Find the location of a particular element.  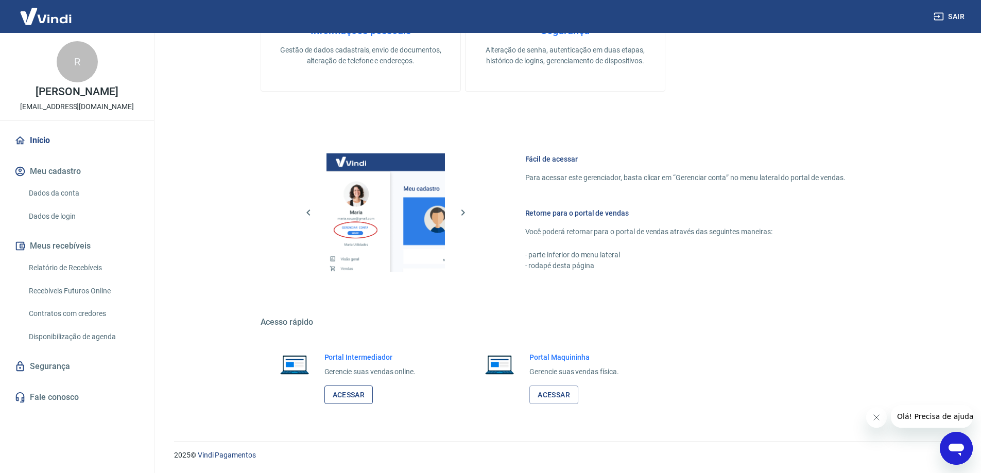

h6: Portal Intermediador is located at coordinates (370, 357).